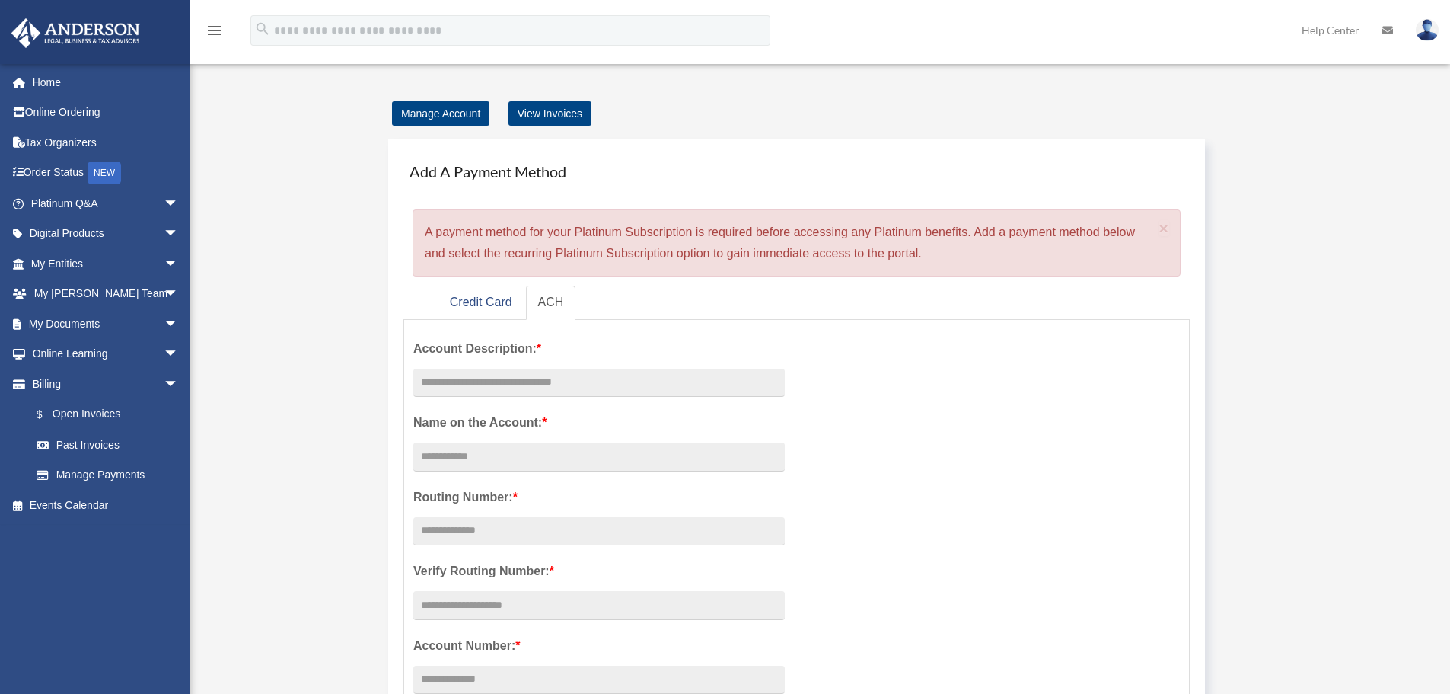  Describe the element at coordinates (106, 324) in the screenshot. I see `a: My Documentsarrow_drop_down` at that location.